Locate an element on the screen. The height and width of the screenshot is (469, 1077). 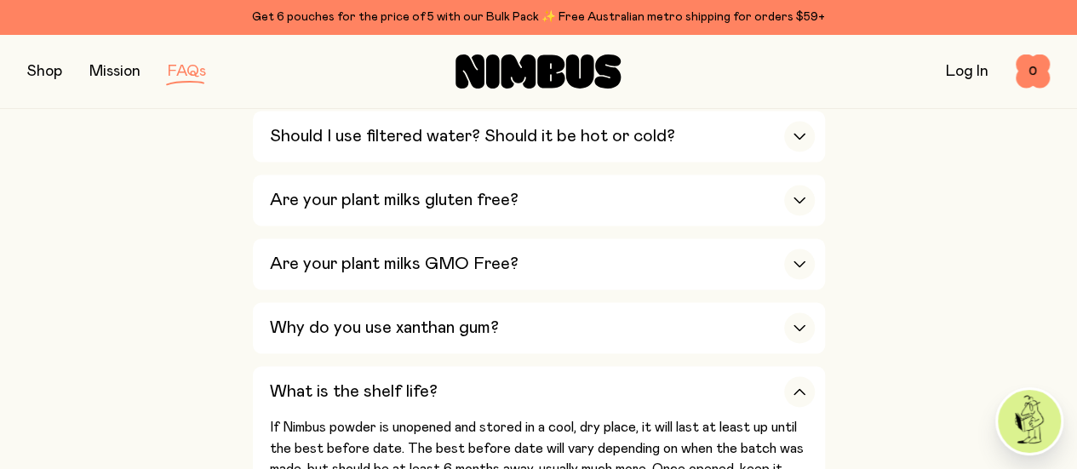
button: 0 is located at coordinates (1033, 72).